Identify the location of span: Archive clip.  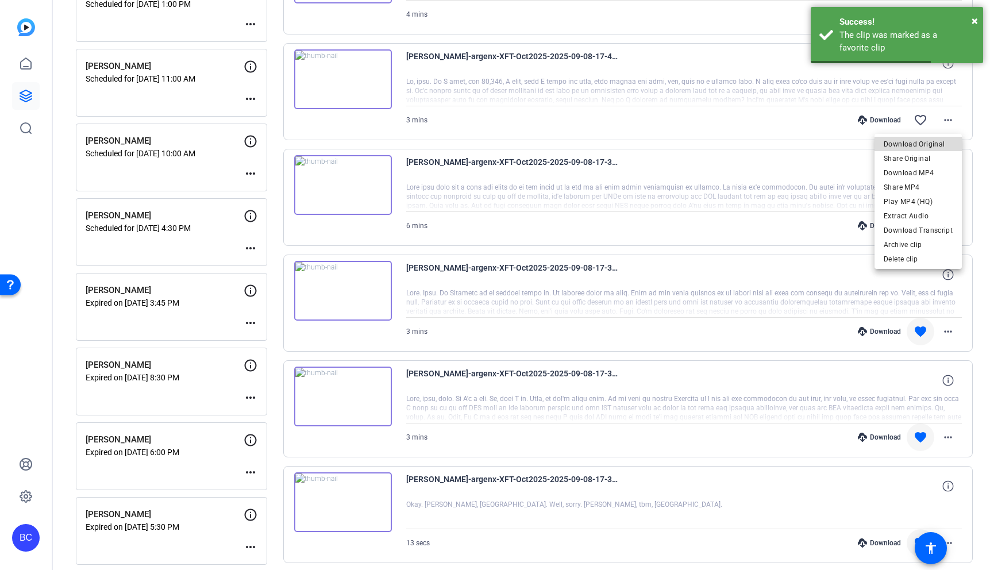
(918, 245).